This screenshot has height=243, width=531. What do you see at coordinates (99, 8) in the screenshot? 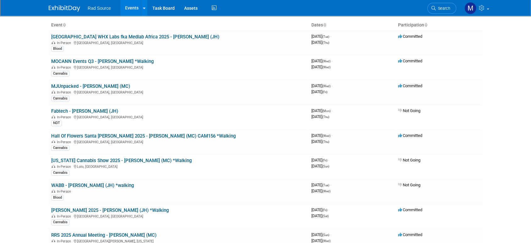
I see `span: Rad Source` at bounding box center [99, 8].